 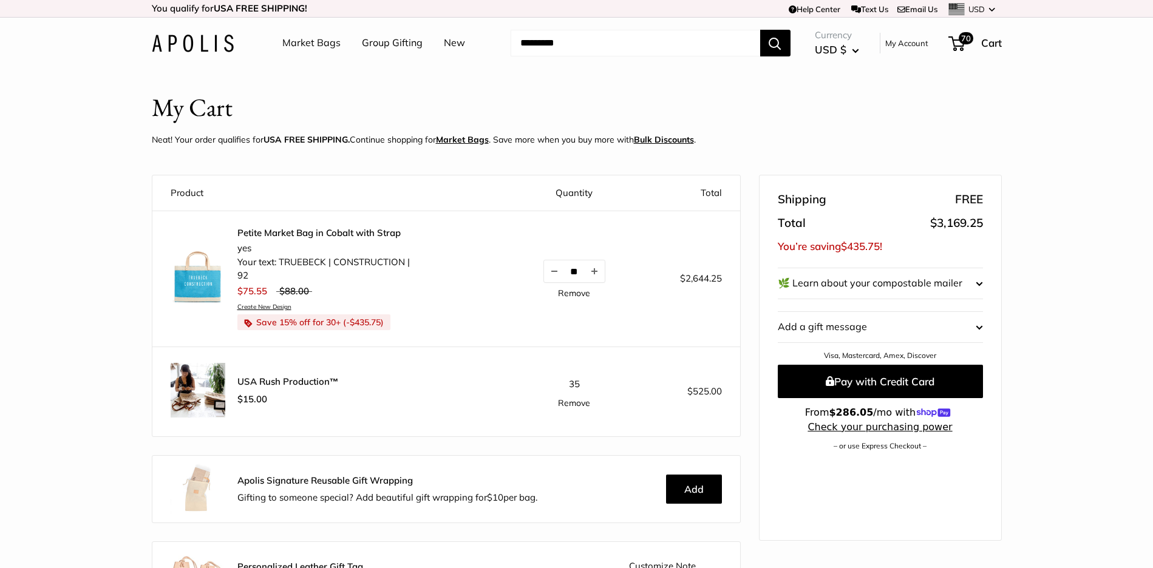 What do you see at coordinates (694, 489) in the screenshot?
I see `button: Add` at bounding box center [694, 489].